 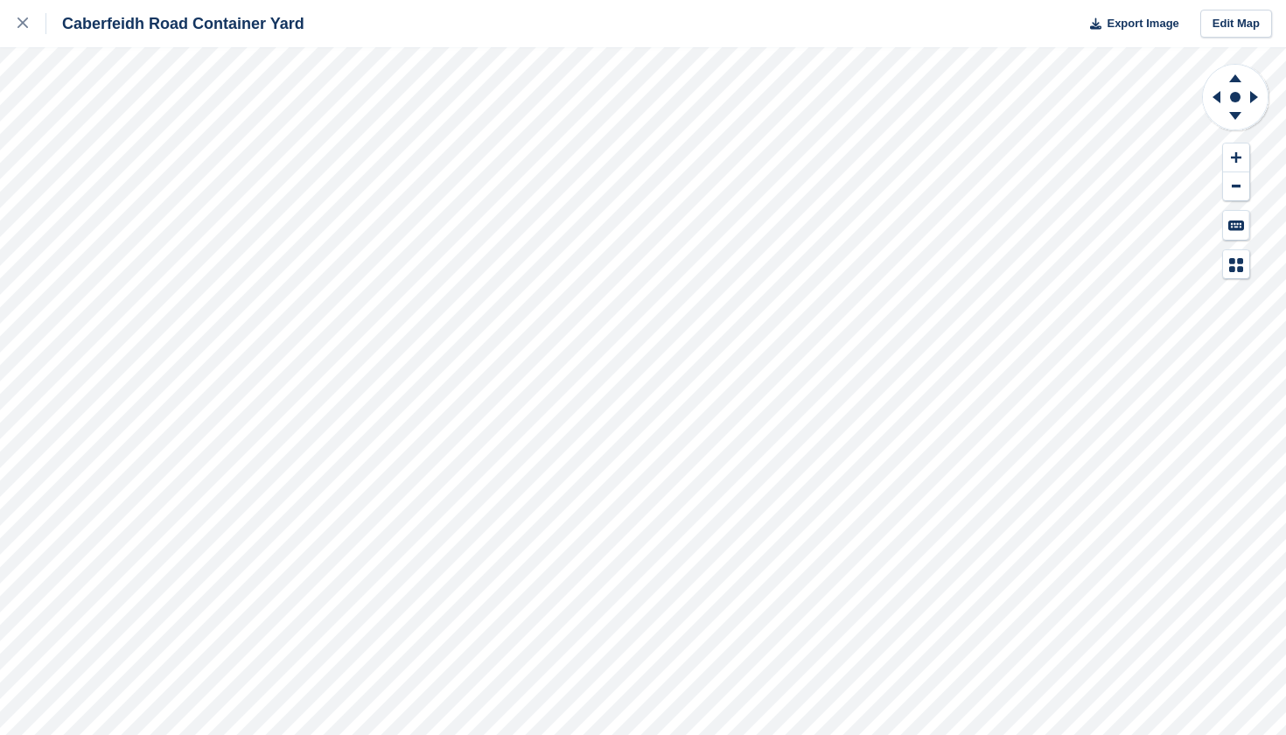 What do you see at coordinates (1130, 24) in the screenshot?
I see `button: Export Image` at bounding box center [1130, 24].